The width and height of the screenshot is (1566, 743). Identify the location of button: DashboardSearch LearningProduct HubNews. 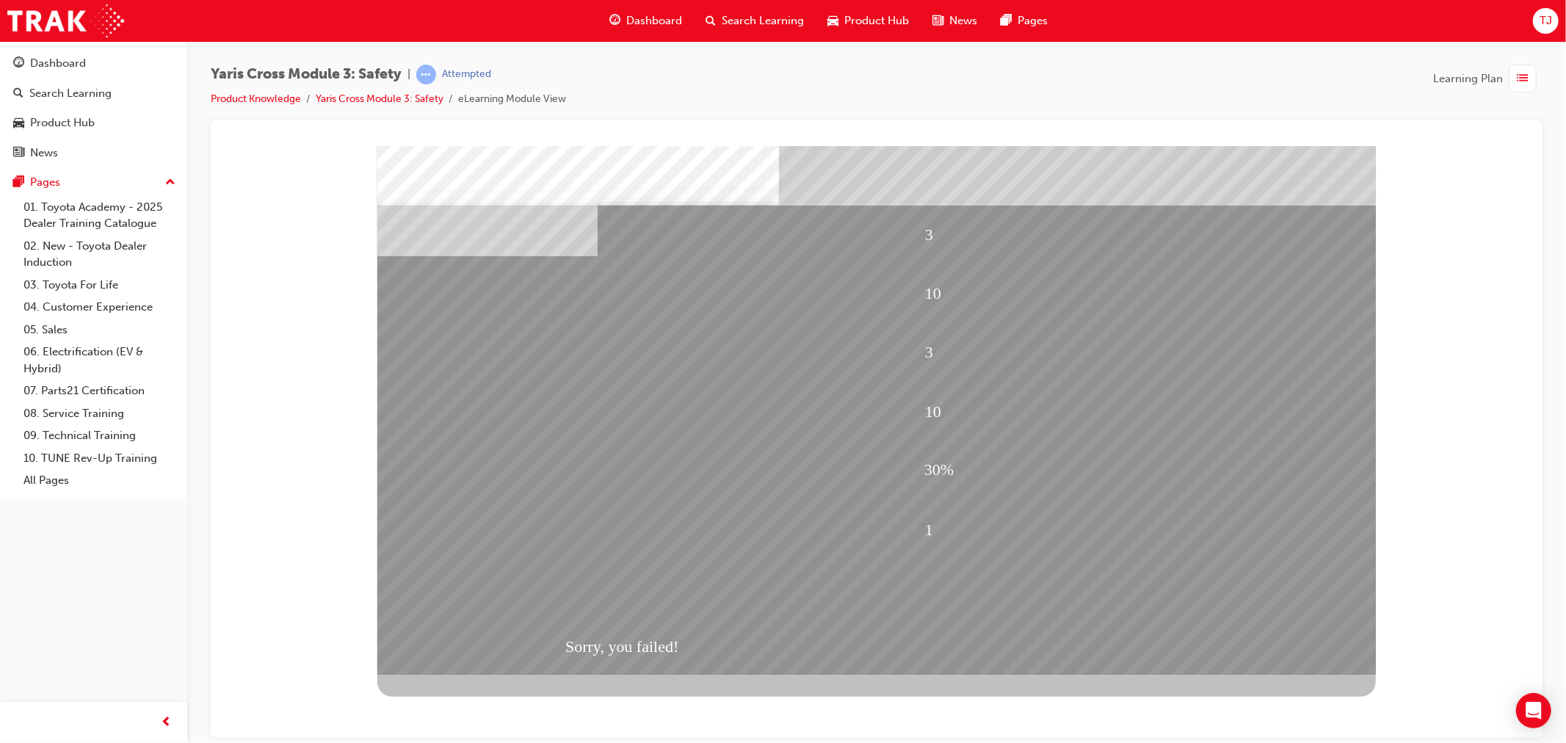
(93, 108).